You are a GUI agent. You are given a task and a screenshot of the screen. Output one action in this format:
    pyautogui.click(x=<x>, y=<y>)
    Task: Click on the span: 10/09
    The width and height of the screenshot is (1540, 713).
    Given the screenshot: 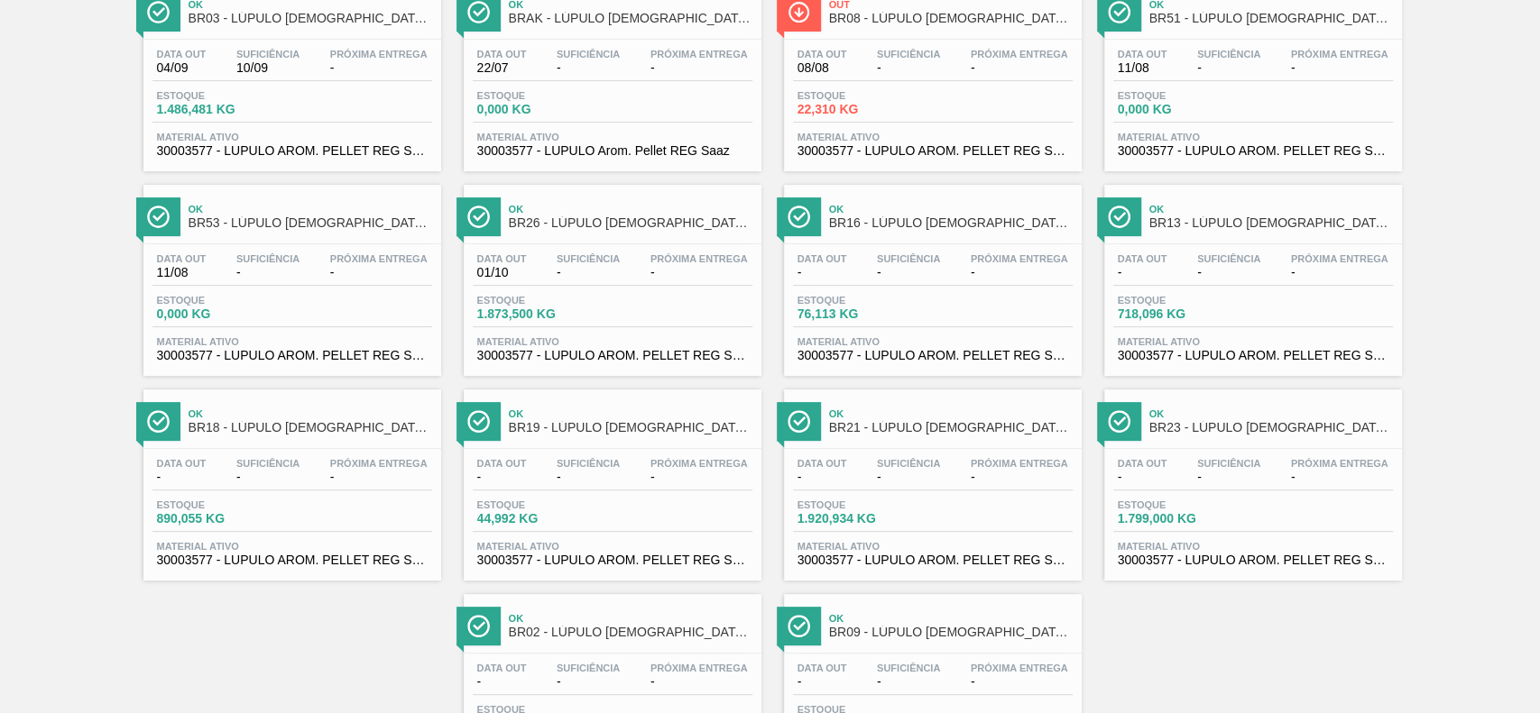 What is the action you would take?
    pyautogui.click(x=268, y=68)
    